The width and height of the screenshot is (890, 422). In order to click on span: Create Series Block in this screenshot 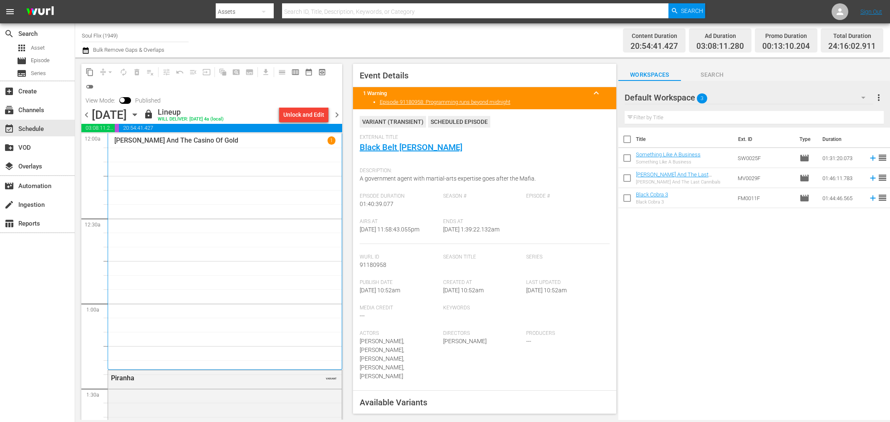, I will do `click(250, 72)`.